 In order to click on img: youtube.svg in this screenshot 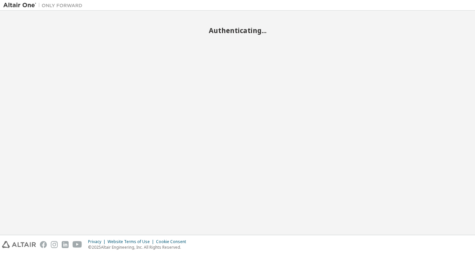, I will do `click(77, 244)`.